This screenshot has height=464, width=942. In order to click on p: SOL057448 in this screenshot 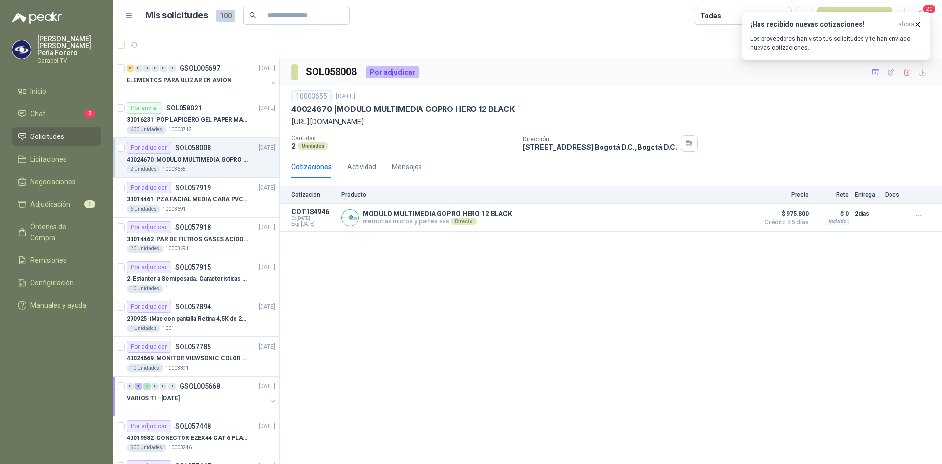, I will do `click(193, 426)`.